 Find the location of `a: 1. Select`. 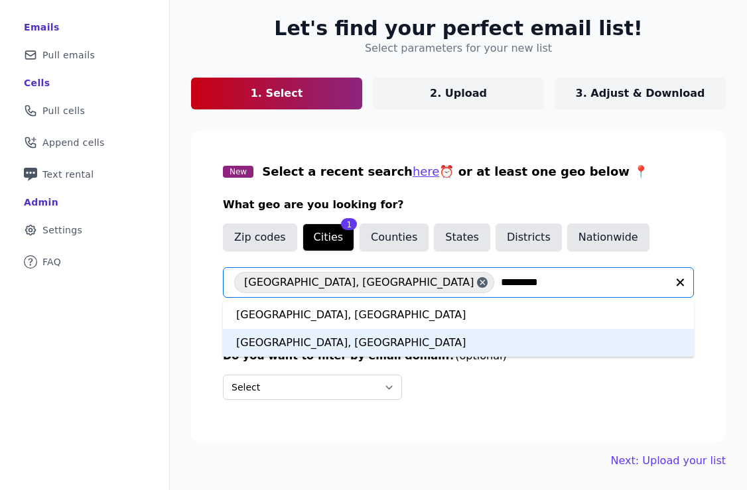

a: 1. Select is located at coordinates (276, 93).